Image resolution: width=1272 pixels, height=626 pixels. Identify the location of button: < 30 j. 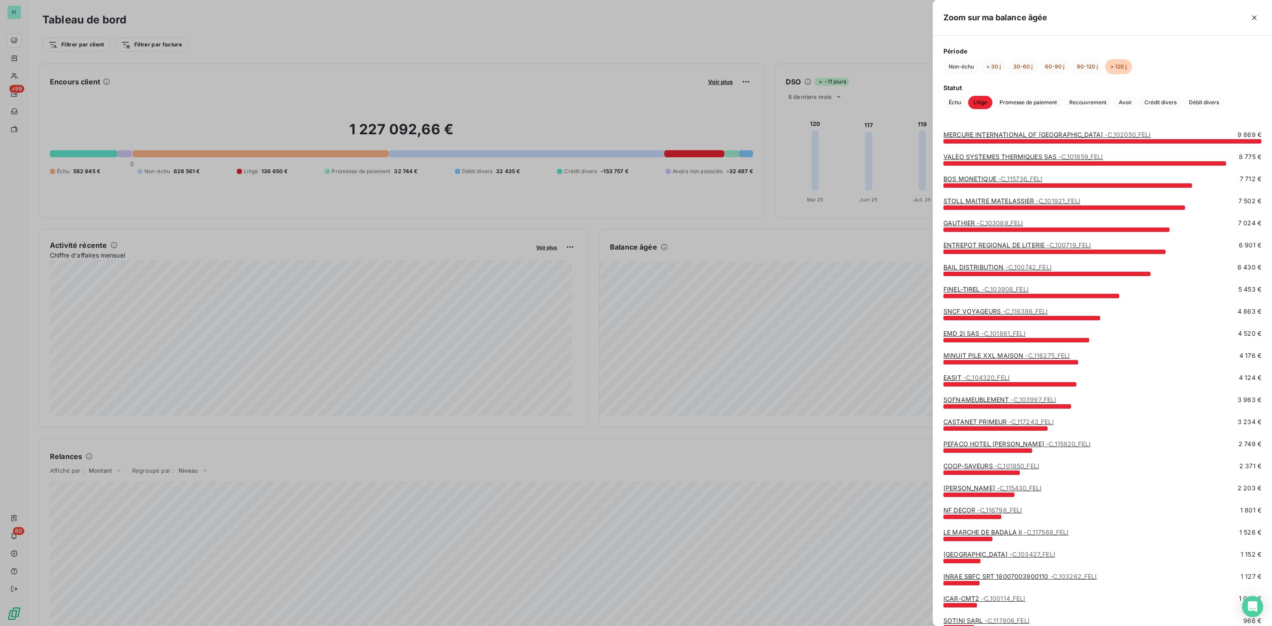
(993, 67).